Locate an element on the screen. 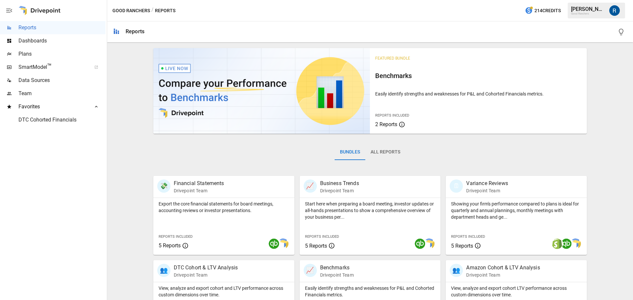 The height and width of the screenshot is (300, 633). div: Roman Romero is located at coordinates (615, 11).